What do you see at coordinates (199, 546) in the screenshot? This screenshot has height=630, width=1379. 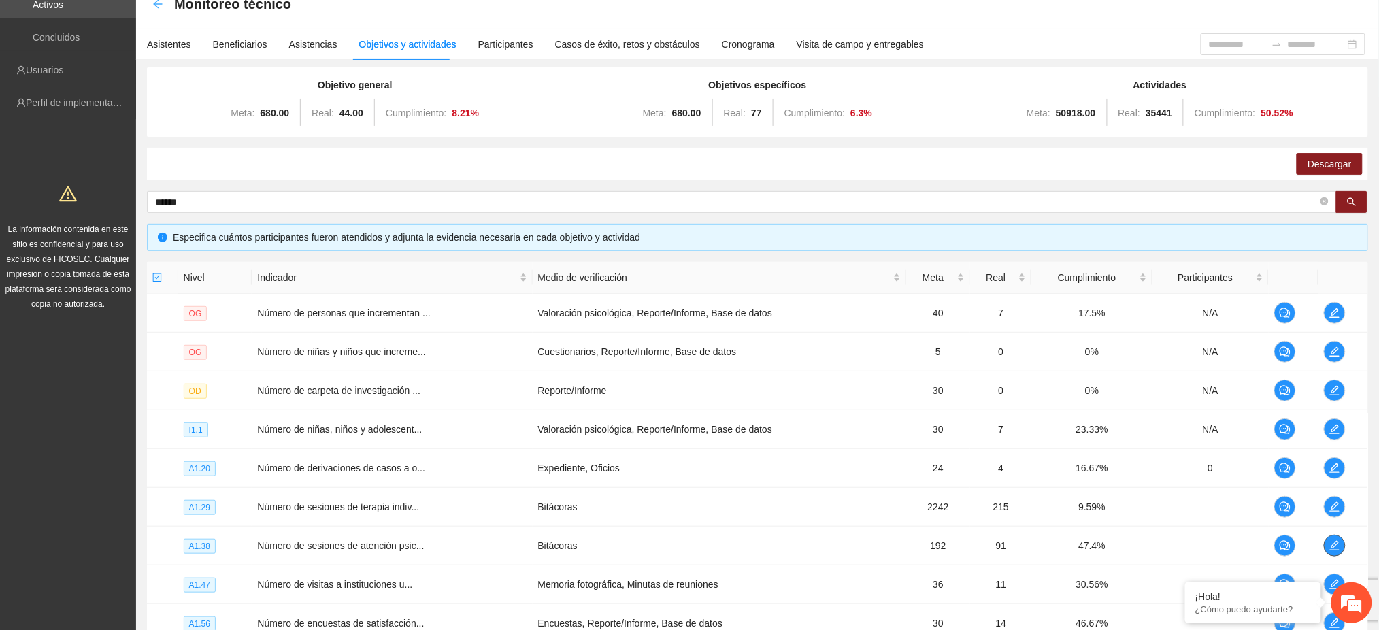 I see `span: A1.38` at bounding box center [199, 546].